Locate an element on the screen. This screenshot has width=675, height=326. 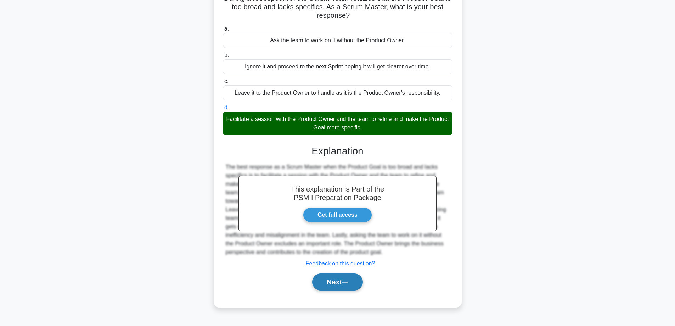
div: Ignore it and proceed to the next Sprint hoping it will get clearer over time. is located at coordinates (338, 67).